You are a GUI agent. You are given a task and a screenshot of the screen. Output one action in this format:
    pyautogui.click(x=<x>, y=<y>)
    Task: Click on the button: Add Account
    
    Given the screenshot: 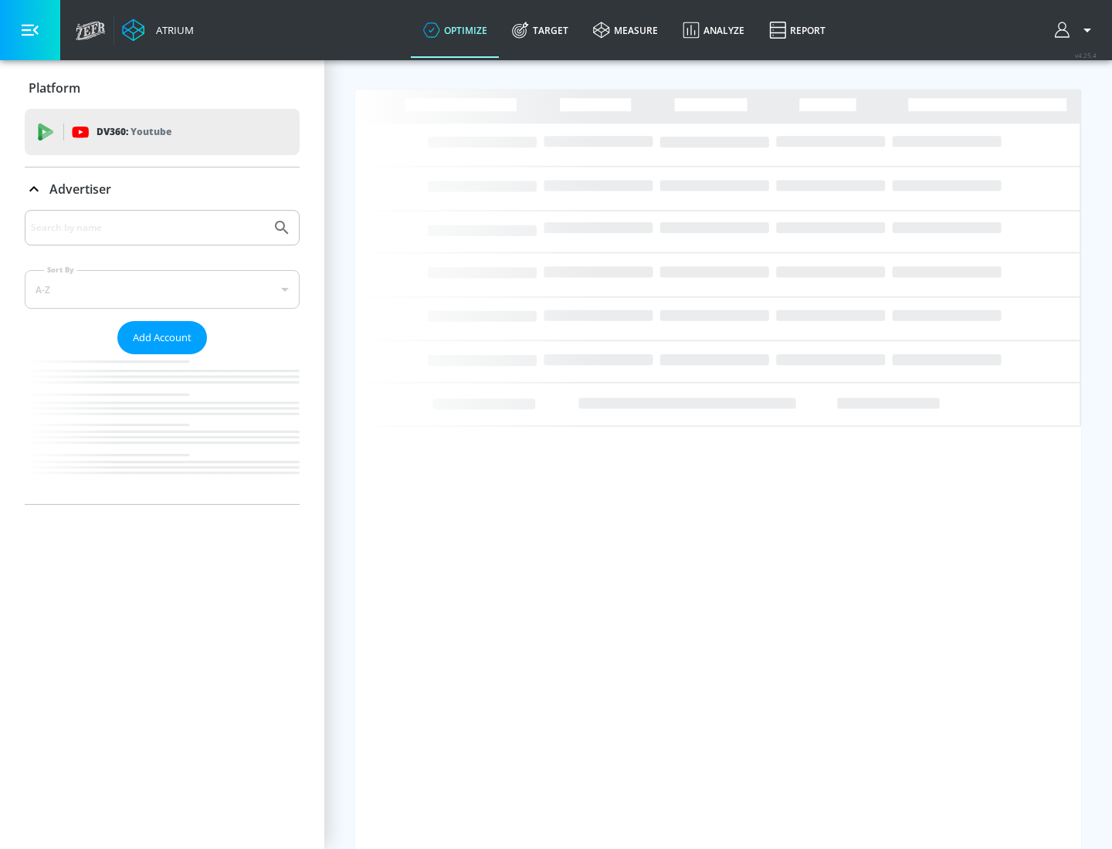 What is the action you would take?
    pyautogui.click(x=162, y=337)
    